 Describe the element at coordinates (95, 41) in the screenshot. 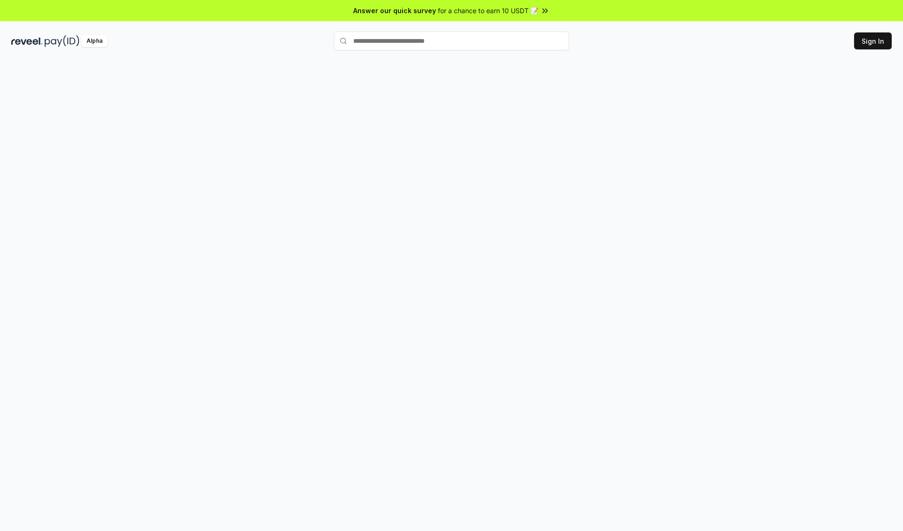

I see `div: Alpha` at that location.